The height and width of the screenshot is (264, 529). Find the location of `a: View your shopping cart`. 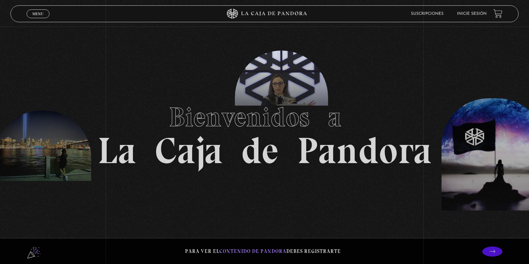

a: View your shopping cart is located at coordinates (498, 13).